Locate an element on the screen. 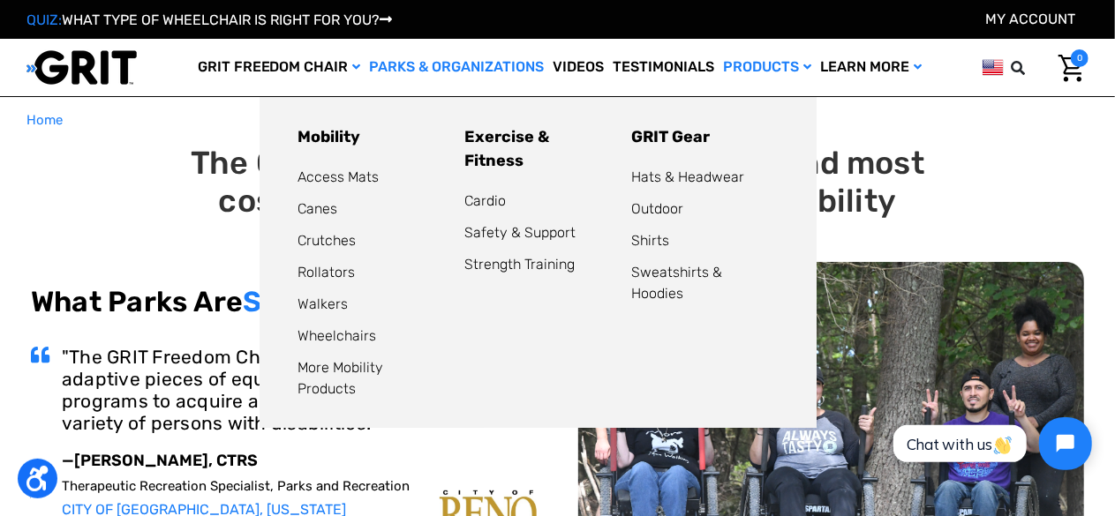 This screenshot has height=516, width=1115. img: GRIT All-Terrain Wheelchair and Mobility Equipment is located at coordinates (81, 67).